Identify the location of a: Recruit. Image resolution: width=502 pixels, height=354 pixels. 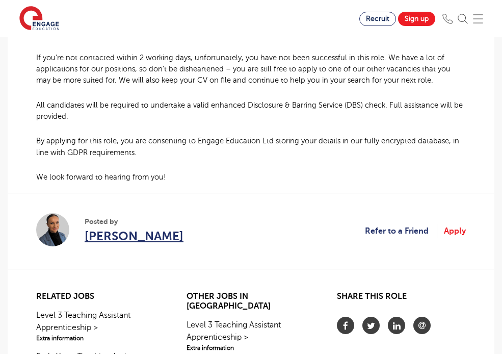
(378, 19).